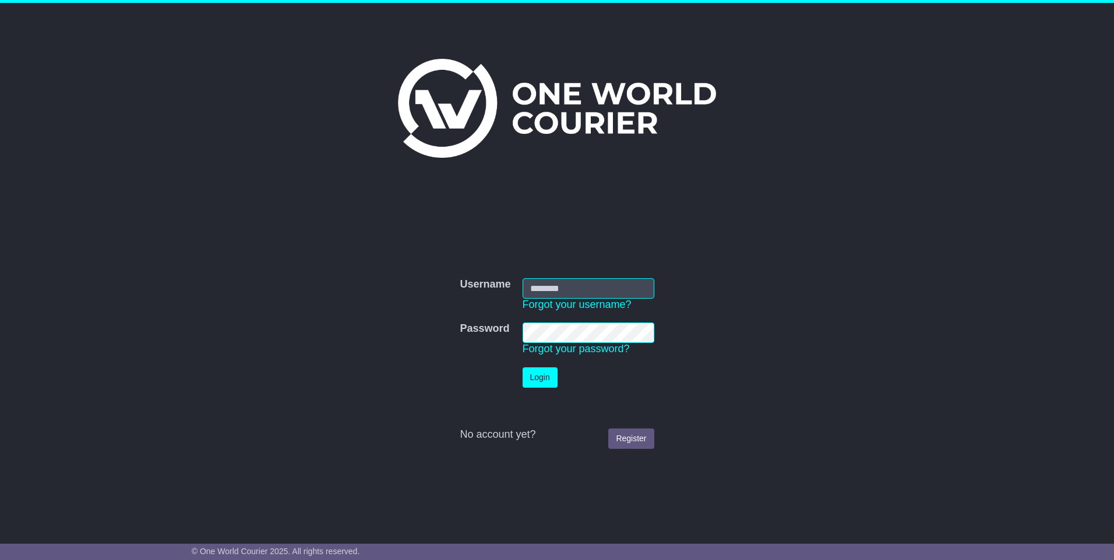  I want to click on a: Forgot your username?, so click(577, 305).